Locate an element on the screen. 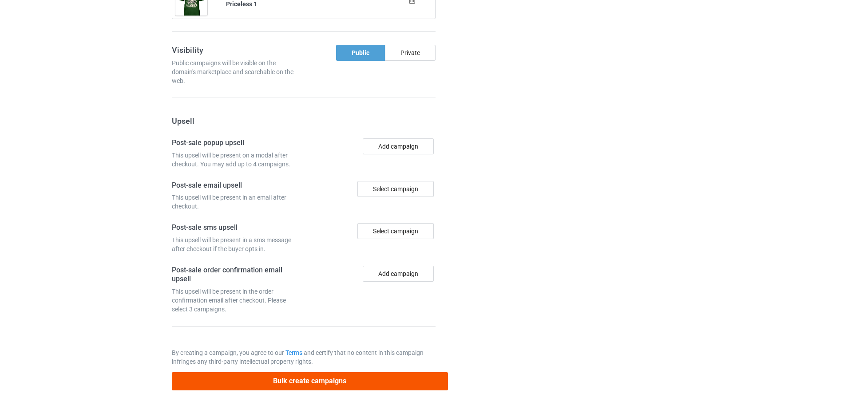 The image size is (844, 409). div: This upsell will be present on a modal after checkout. You may add up to 4 campaigns. is located at coordinates (236, 160).